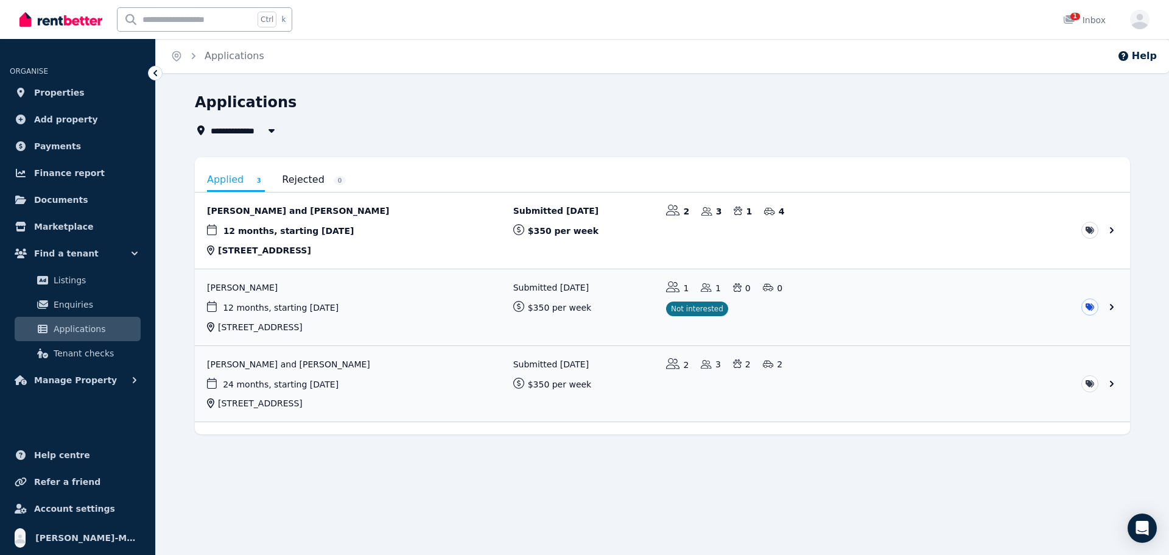 The height and width of the screenshot is (555, 1169). What do you see at coordinates (77, 304) in the screenshot?
I see `a: Enquiries` at bounding box center [77, 304].